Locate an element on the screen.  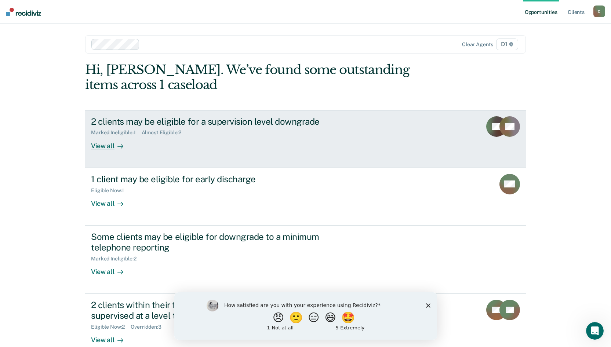
button: 3 is located at coordinates (140, 25).